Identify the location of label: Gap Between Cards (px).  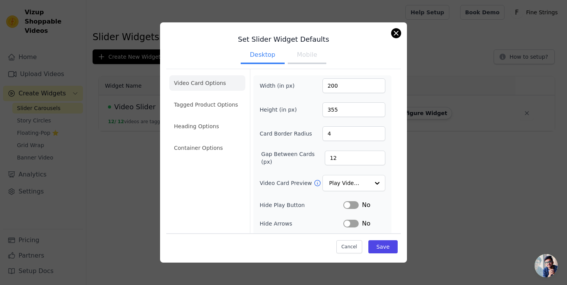
(293, 158).